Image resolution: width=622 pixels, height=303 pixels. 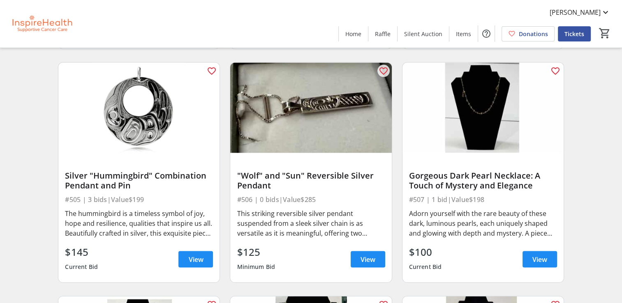 I want to click on span: Donations, so click(x=533, y=34).